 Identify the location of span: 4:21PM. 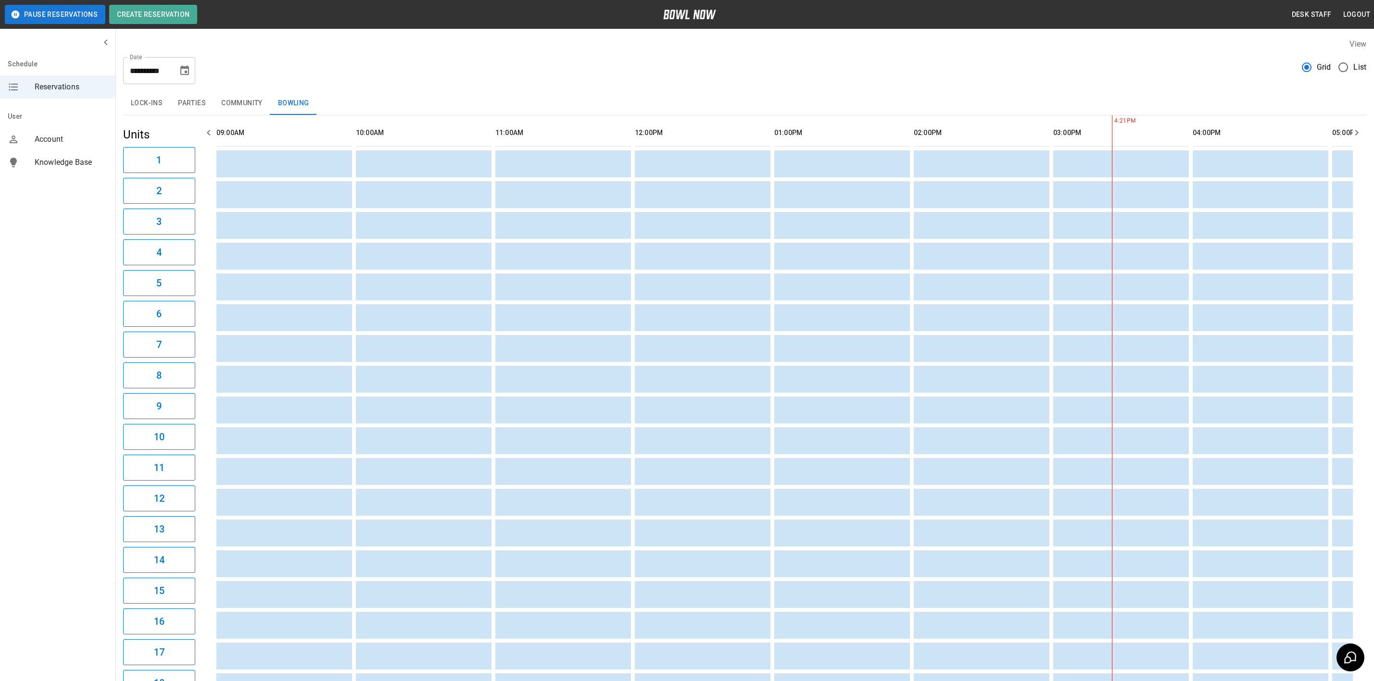
(1113, 121).